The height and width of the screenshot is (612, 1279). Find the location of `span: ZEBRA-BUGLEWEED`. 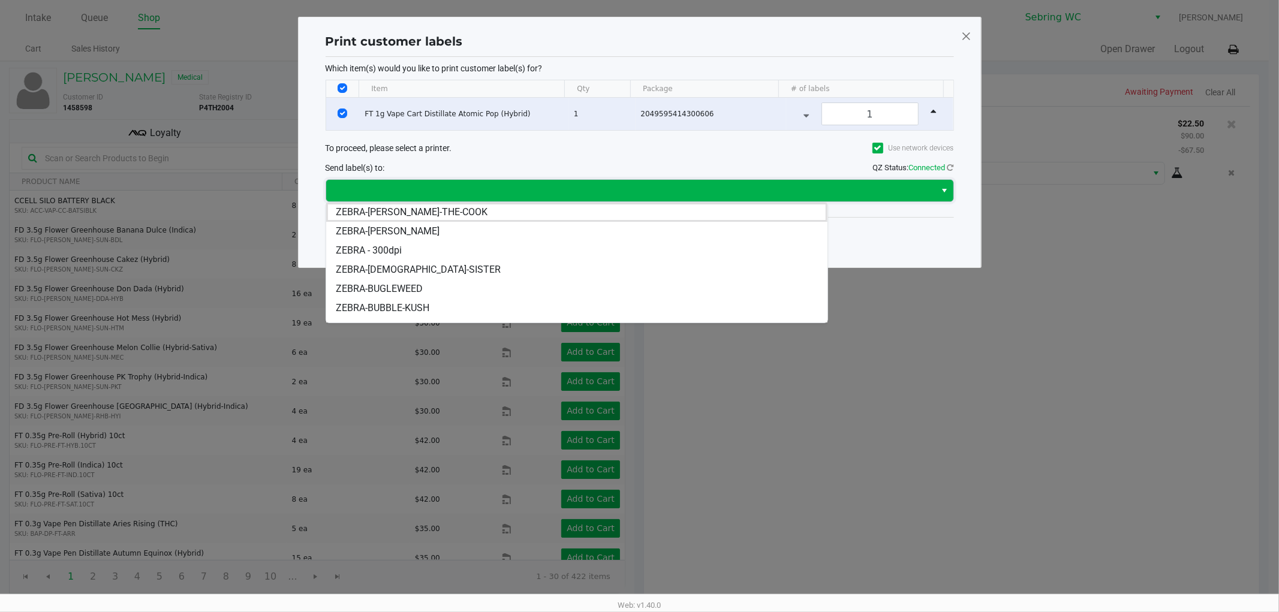

span: ZEBRA-BUGLEWEED is located at coordinates (379, 289).